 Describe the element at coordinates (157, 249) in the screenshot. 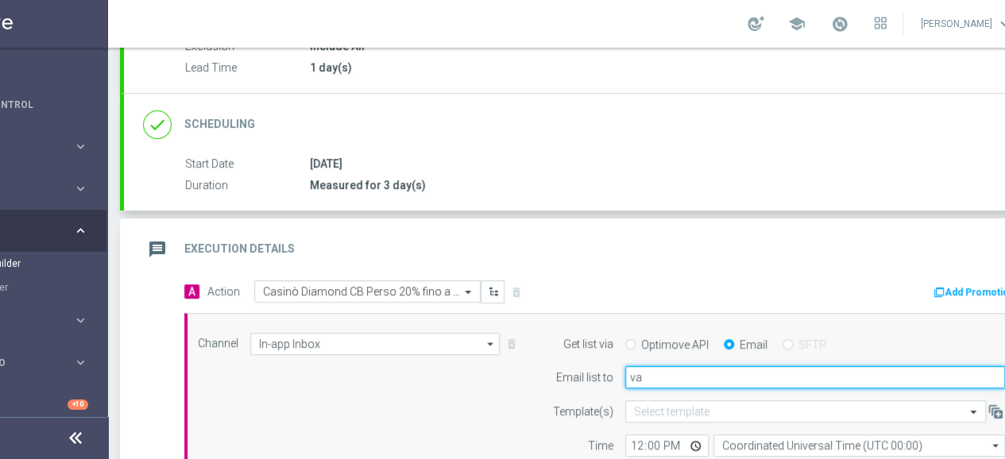

I see `i: message` at that location.